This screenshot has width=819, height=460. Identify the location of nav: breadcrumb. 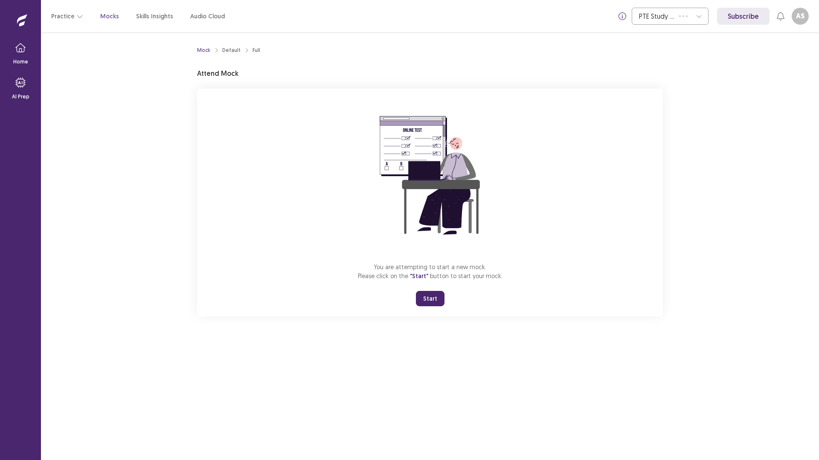
(229, 50).